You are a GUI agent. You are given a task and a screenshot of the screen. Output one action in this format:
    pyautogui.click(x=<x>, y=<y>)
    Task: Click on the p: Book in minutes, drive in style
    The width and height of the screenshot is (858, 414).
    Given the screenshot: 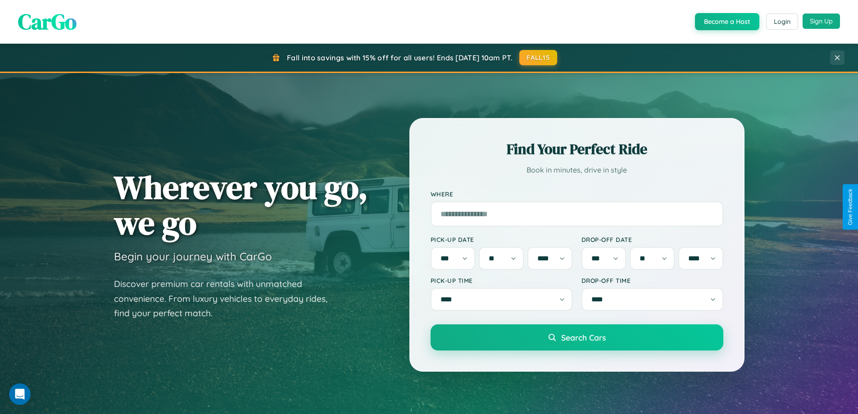 What is the action you would take?
    pyautogui.click(x=577, y=170)
    